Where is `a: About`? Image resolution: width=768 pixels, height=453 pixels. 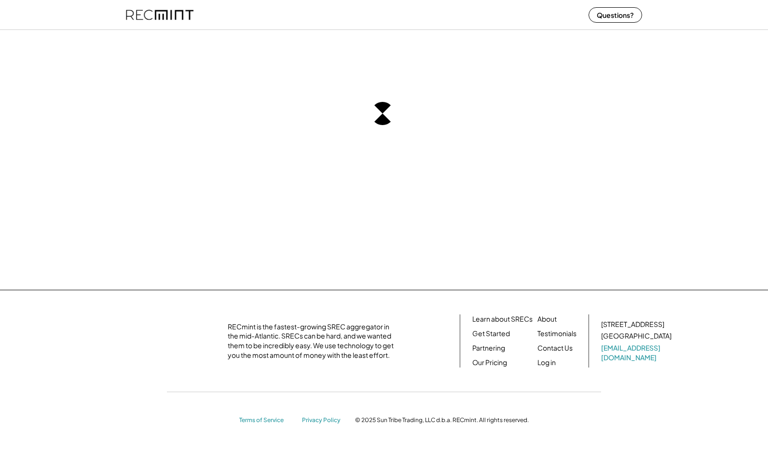 a: About is located at coordinates (547, 319).